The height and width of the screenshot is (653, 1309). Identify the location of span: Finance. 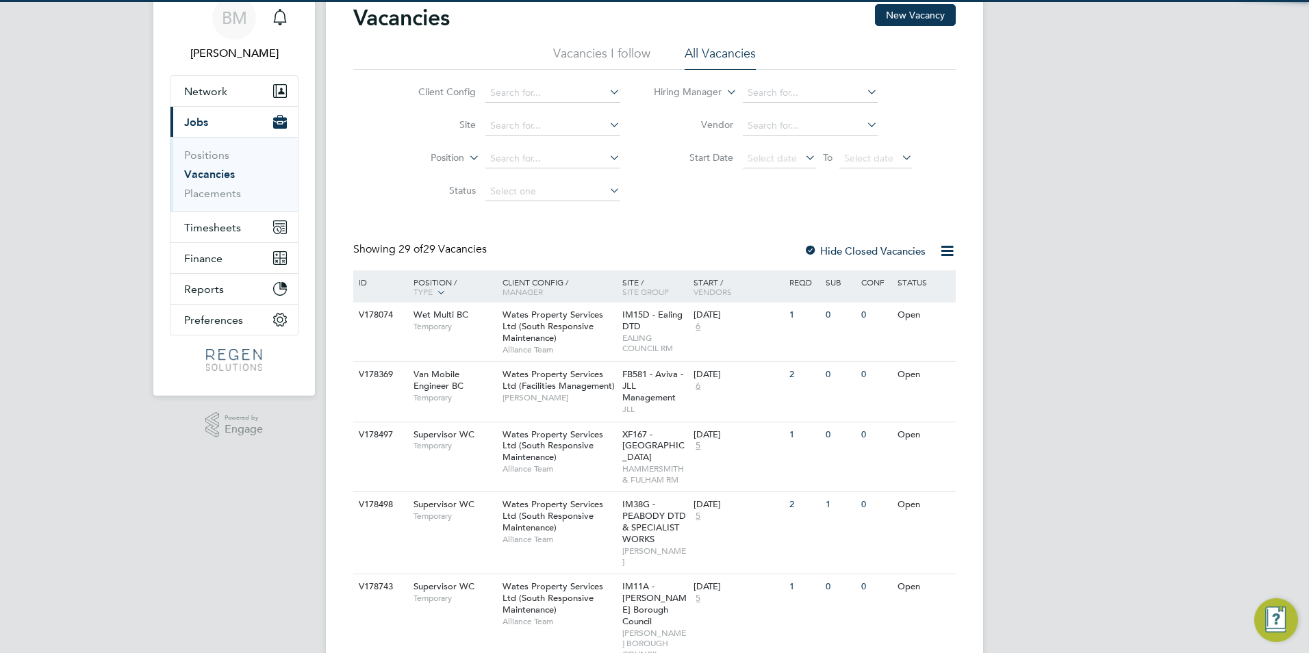
(203, 258).